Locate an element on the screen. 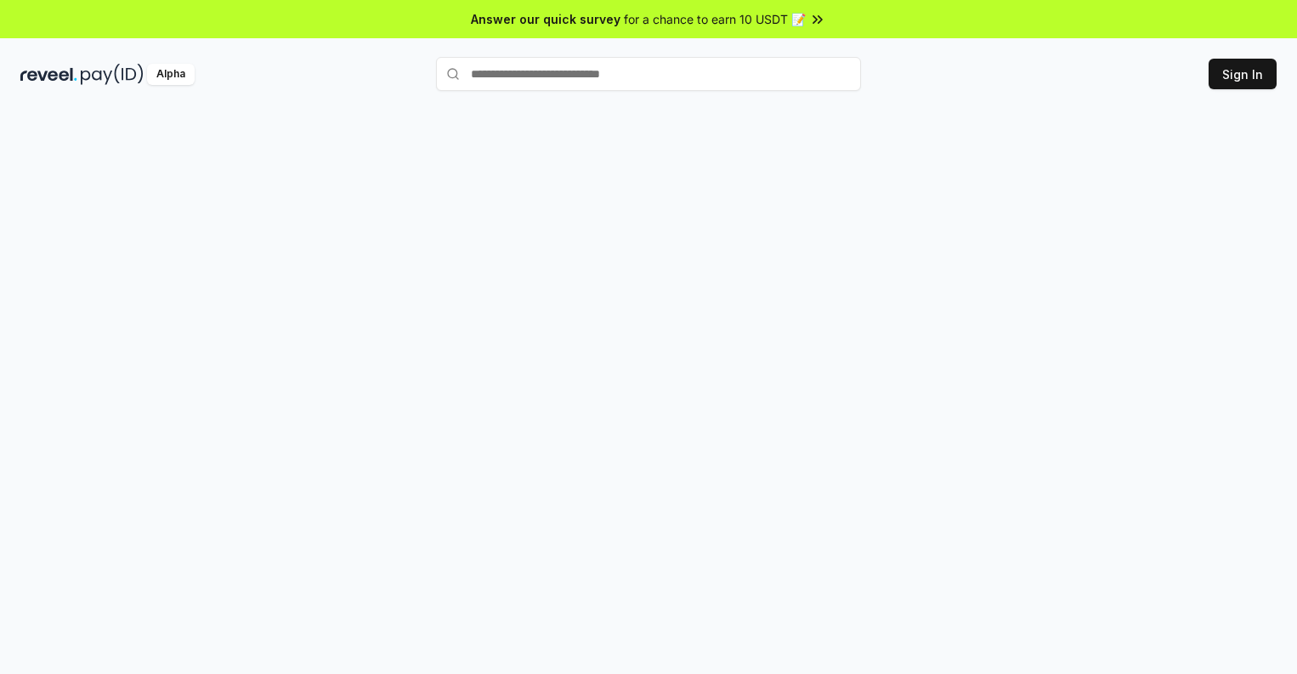 This screenshot has width=1297, height=674. button: Sign In is located at coordinates (1243, 74).